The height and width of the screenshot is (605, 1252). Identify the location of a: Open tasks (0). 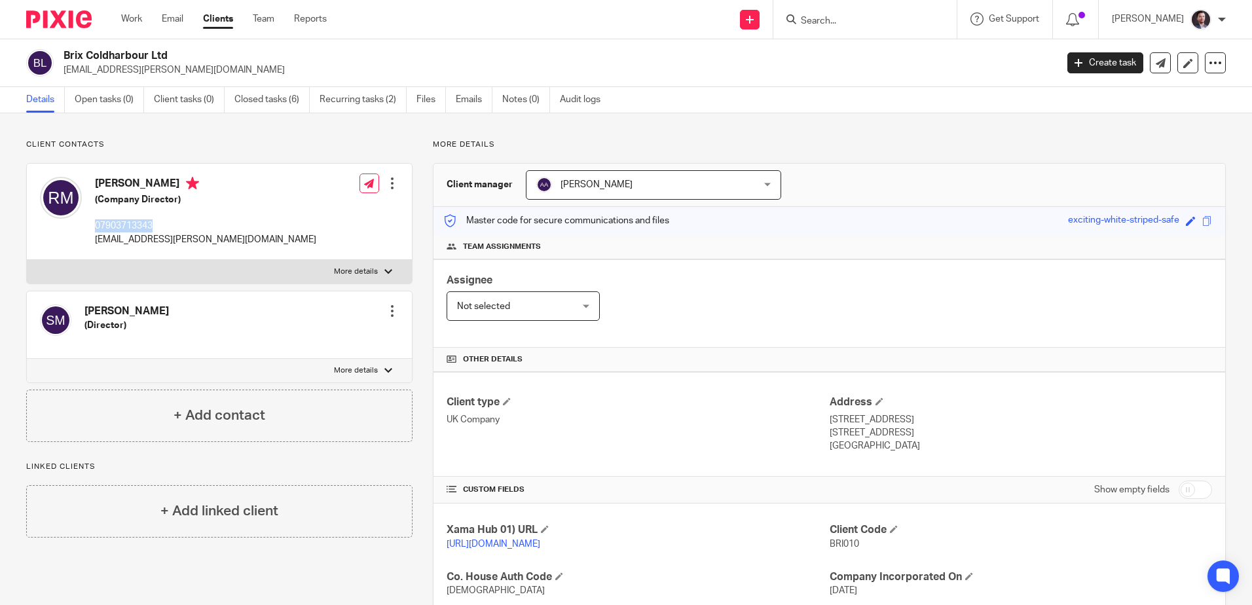
(109, 100).